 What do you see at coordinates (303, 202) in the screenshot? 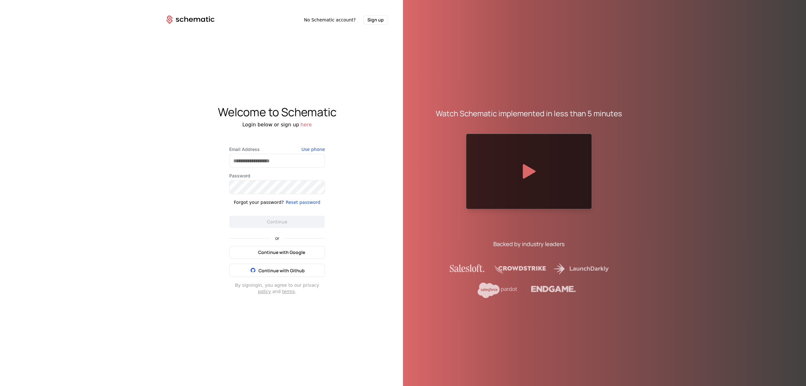
I see `button: Reset password` at bounding box center [303, 202].